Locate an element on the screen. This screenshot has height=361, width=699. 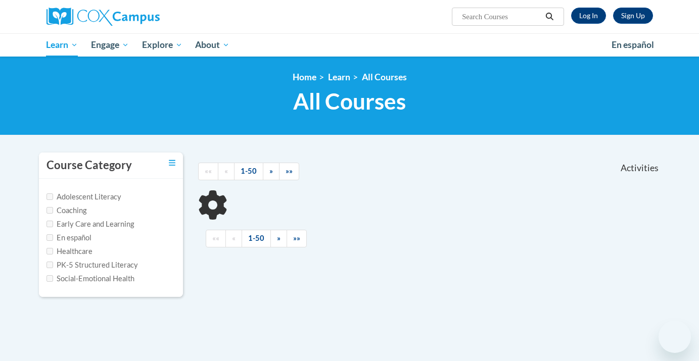
a: Home is located at coordinates (304, 77).